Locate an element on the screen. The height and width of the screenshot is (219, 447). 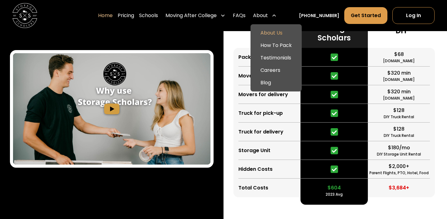
img: Storage Scholars main logo is located at coordinates (25, 16).